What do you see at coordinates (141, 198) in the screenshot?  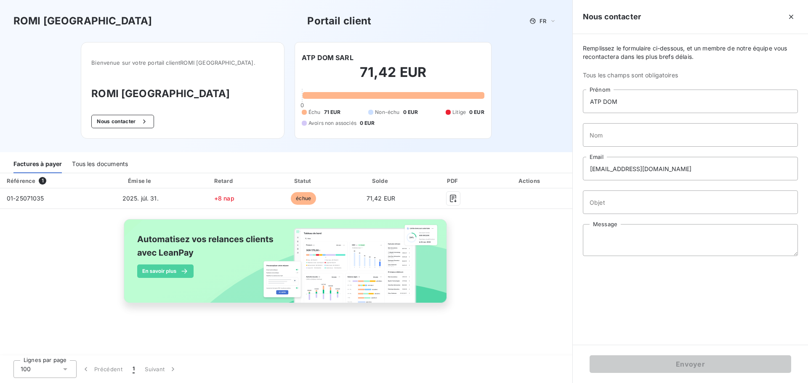 I see `span: 2025. júl. 31.` at bounding box center [141, 198].